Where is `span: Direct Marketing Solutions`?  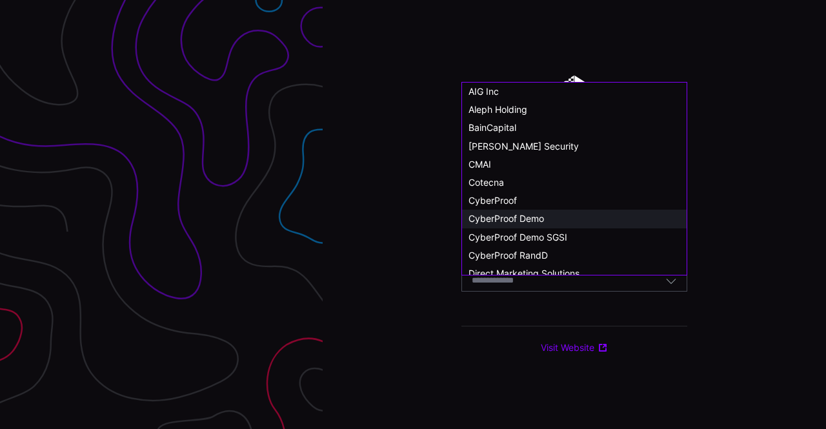 span: Direct Marketing Solutions is located at coordinates (524, 273).